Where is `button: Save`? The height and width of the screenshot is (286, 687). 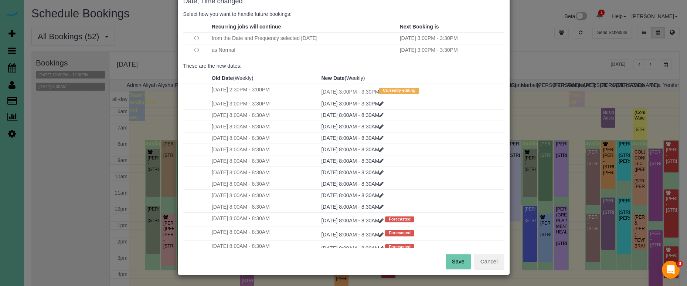
button: Save is located at coordinates (458, 261).